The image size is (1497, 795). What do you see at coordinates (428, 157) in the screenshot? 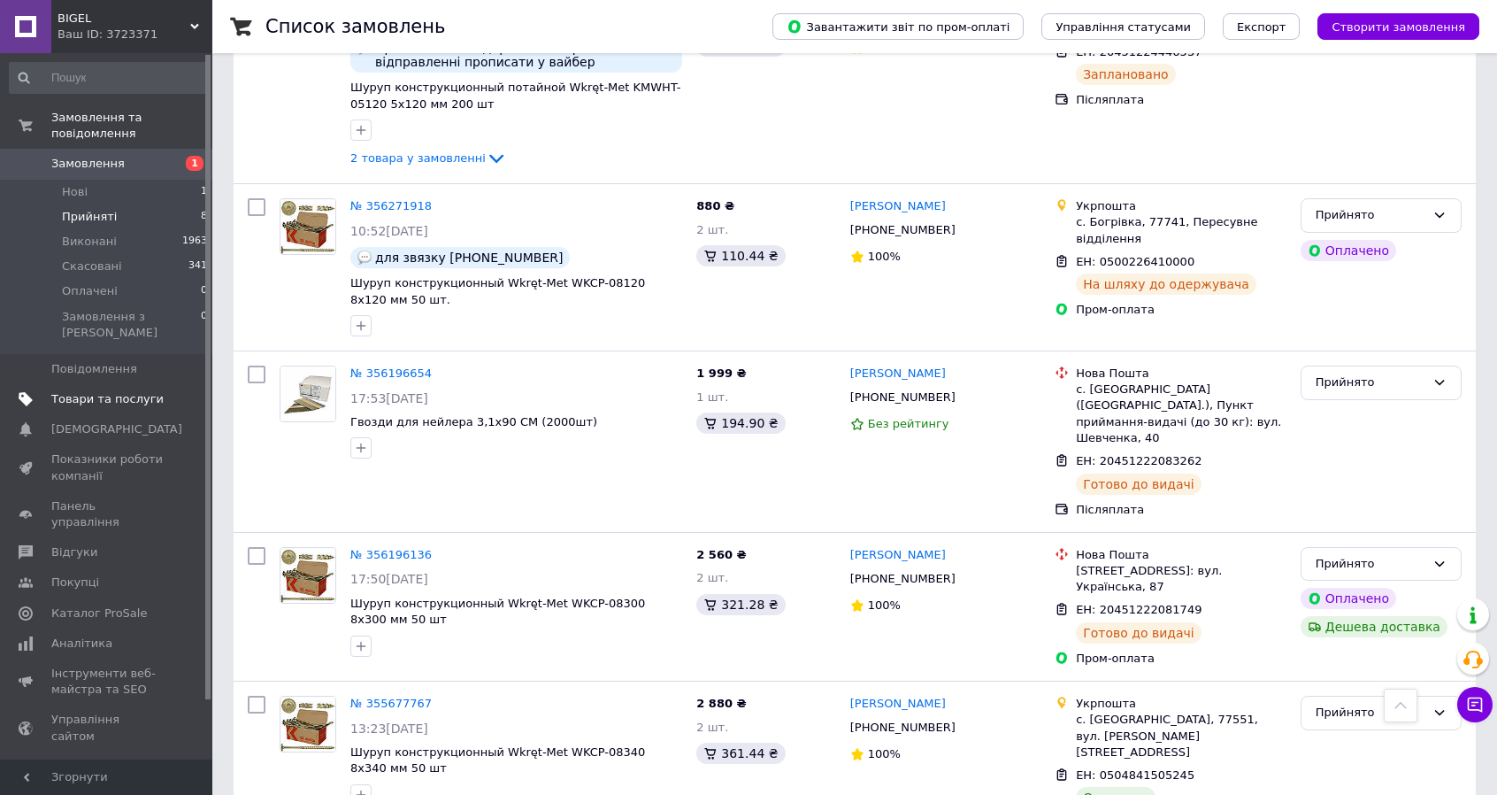
I see `a: 2 товара у замовленні` at bounding box center [428, 157].